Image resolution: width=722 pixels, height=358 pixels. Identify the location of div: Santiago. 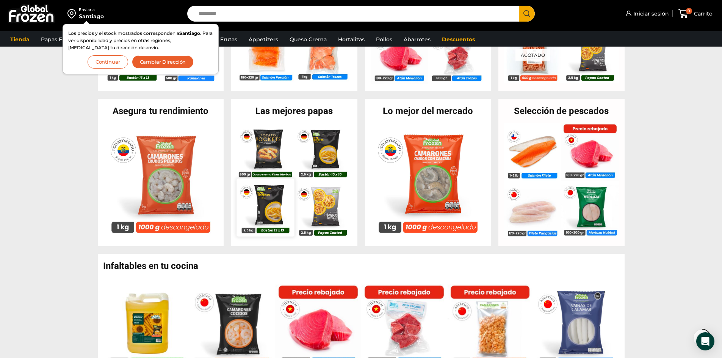
(91, 16).